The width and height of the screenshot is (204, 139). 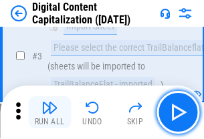 I want to click on img: Skip, so click(x=135, y=108).